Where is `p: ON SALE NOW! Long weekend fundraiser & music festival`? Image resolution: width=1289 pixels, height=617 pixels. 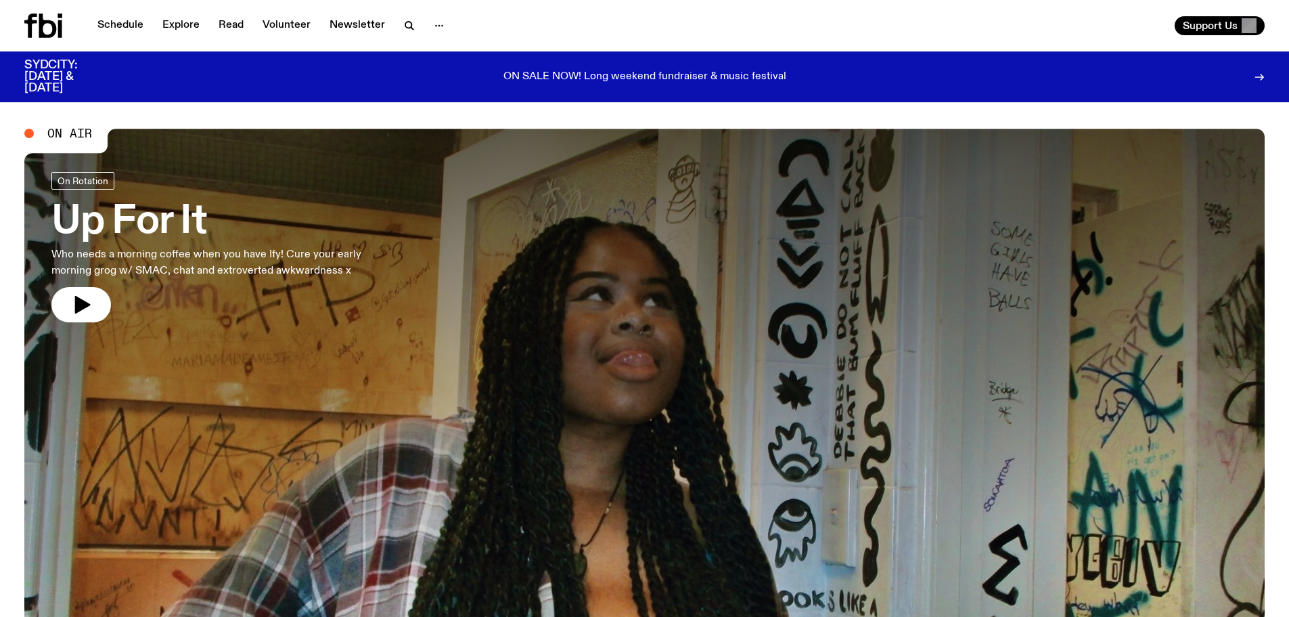
p: ON SALE NOW! Long weekend fundraiser & music festival is located at coordinates (645, 77).